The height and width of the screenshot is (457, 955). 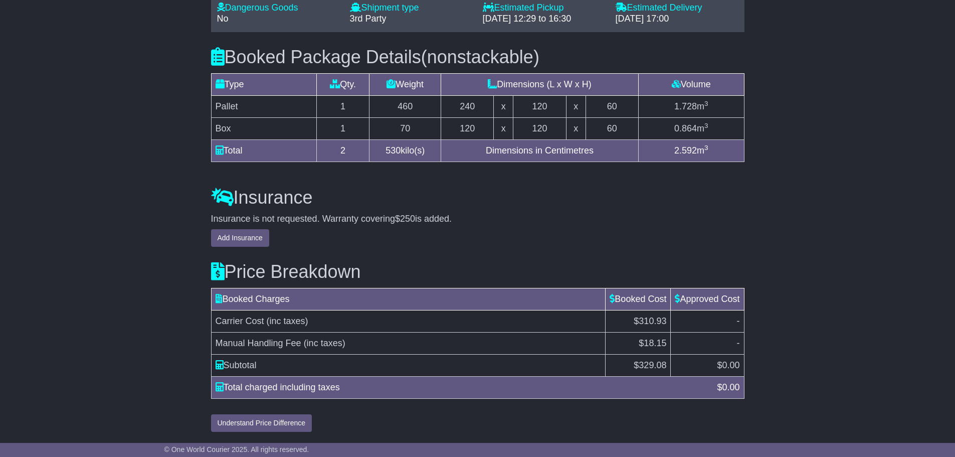 I want to click on div: Estimated Delivery, so click(x=677, y=8).